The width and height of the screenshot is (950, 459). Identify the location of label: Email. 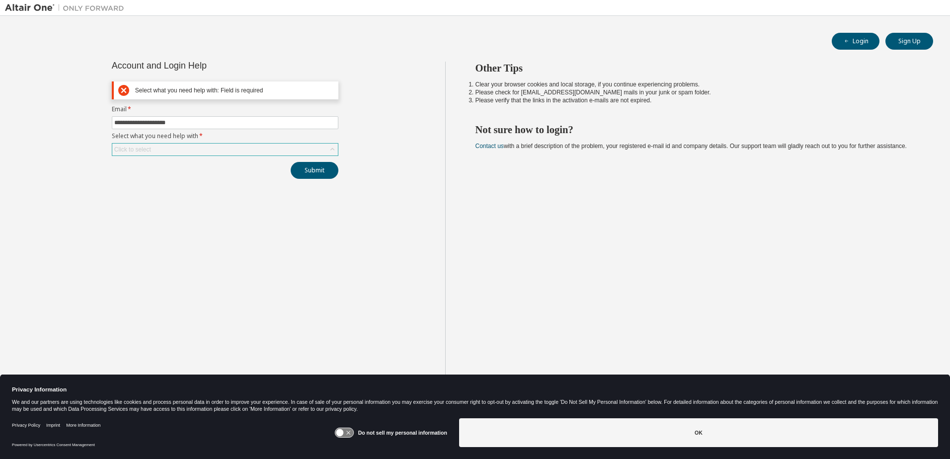
(225, 109).